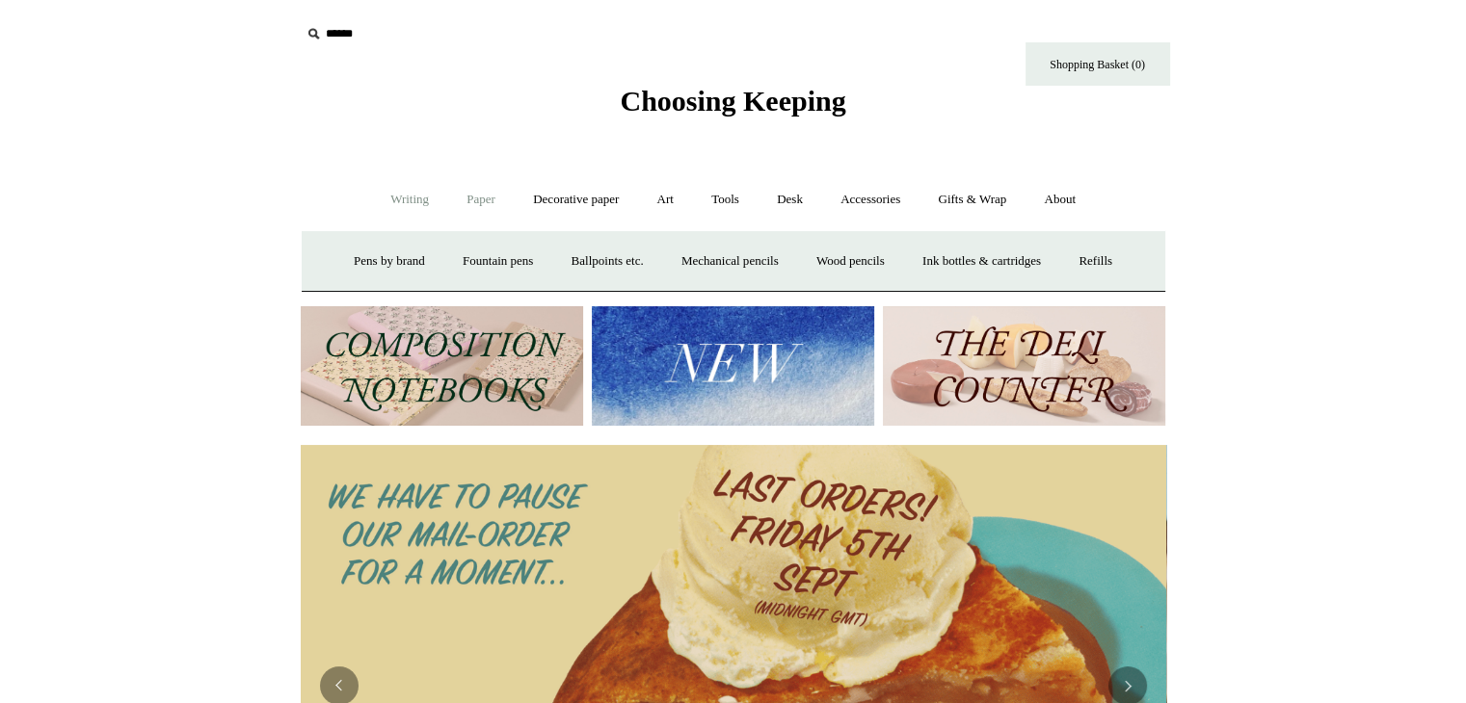  Describe the element at coordinates (441, 366) in the screenshot. I see `img: 202302 Composition ledgers.jpg__PID:69722ee6-fa44-49dd-a067-31375e5d54ec` at that location.